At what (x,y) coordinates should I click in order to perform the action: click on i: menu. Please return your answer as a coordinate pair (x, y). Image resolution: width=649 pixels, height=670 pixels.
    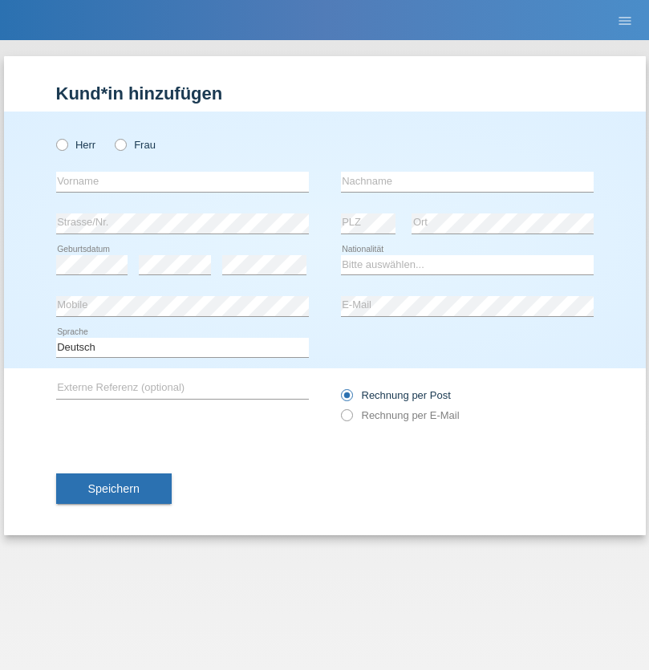
    Looking at the image, I should click on (625, 21).